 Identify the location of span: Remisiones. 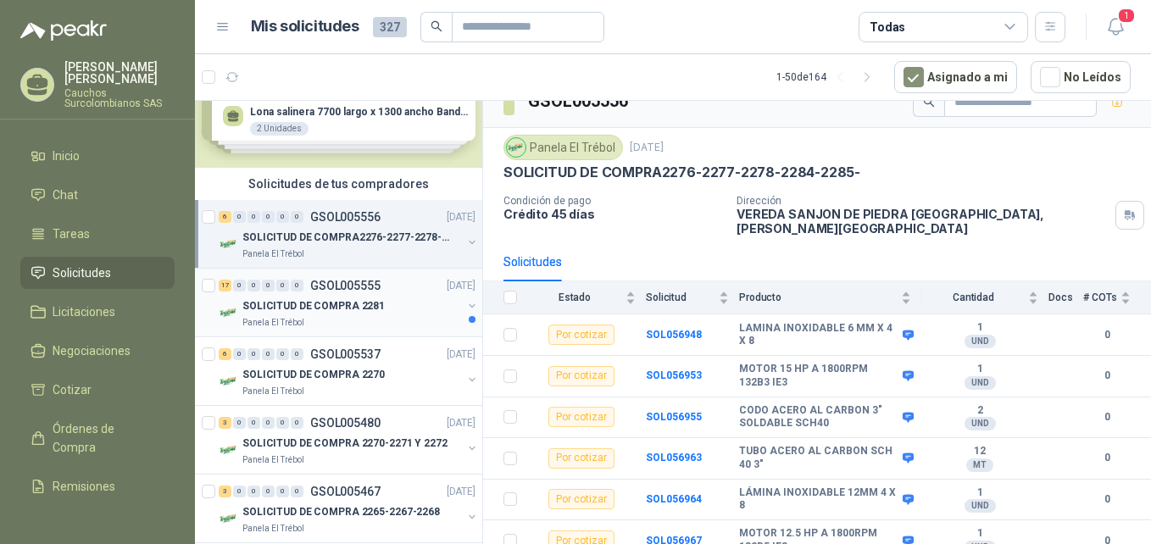
(84, 486).